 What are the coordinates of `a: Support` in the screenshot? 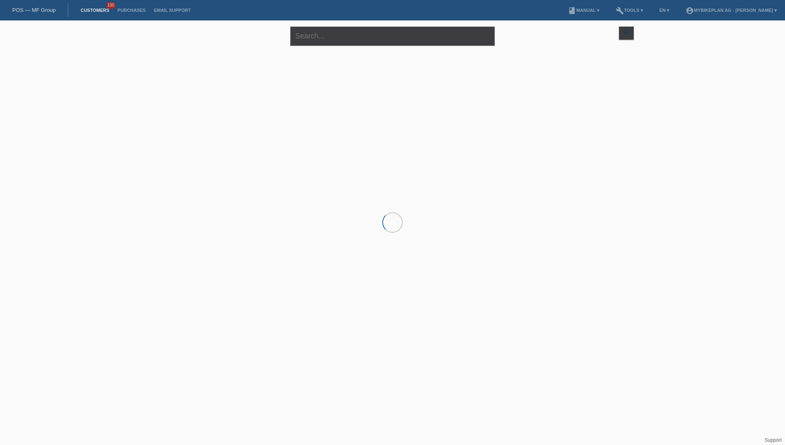 It's located at (773, 440).